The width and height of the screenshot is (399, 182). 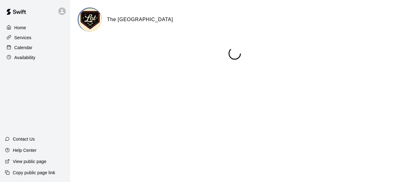 What do you see at coordinates (24, 139) in the screenshot?
I see `p: Contact Us` at bounding box center [24, 139].